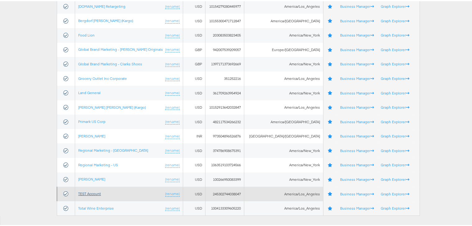 The image size is (472, 226). I want to click on a: Food Lion, so click(86, 34).